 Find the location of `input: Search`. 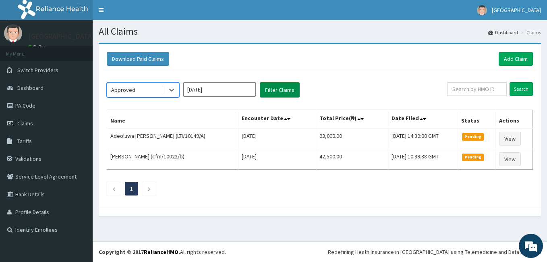

input: Search is located at coordinates (521, 89).